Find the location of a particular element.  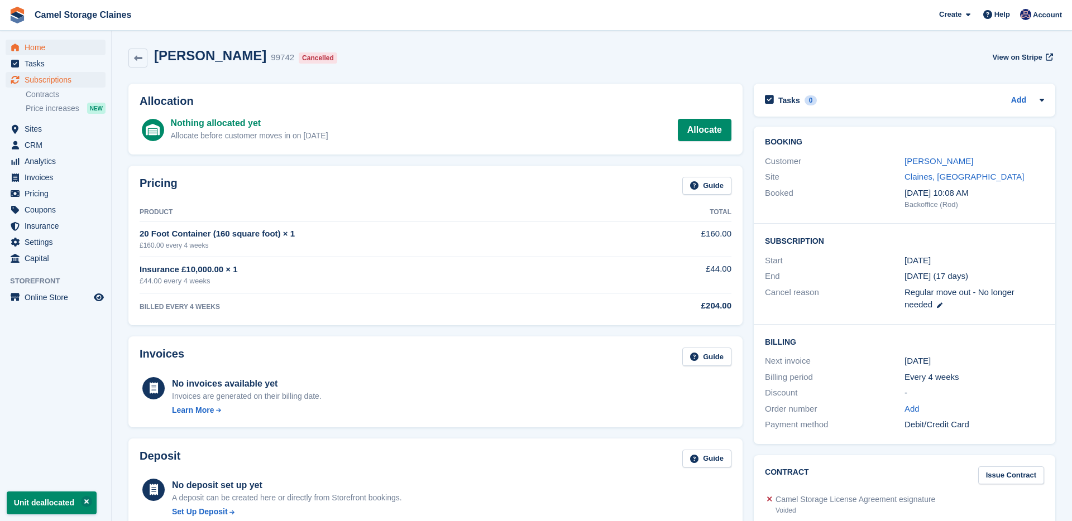

div: 20 Foot Container (160 square foot) × 1 is located at coordinates (387, 234).